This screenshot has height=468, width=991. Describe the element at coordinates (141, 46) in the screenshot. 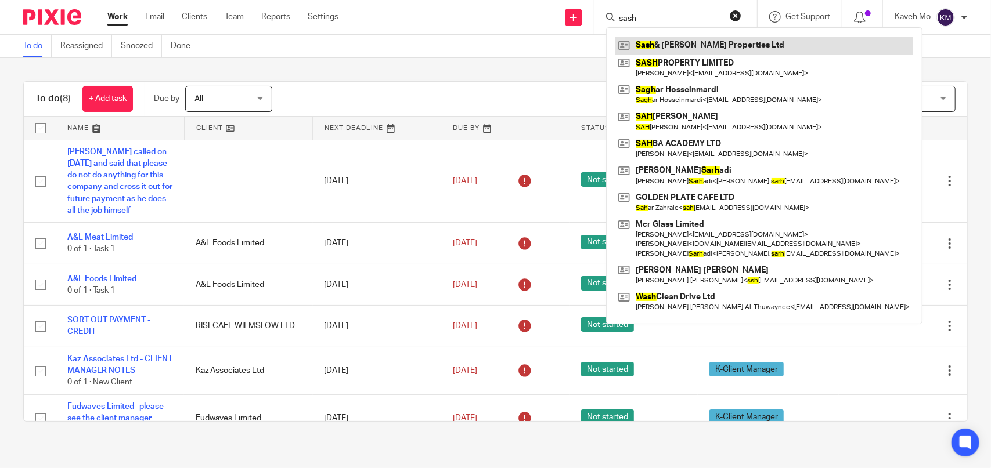

I see `a: Snoozed` at that location.